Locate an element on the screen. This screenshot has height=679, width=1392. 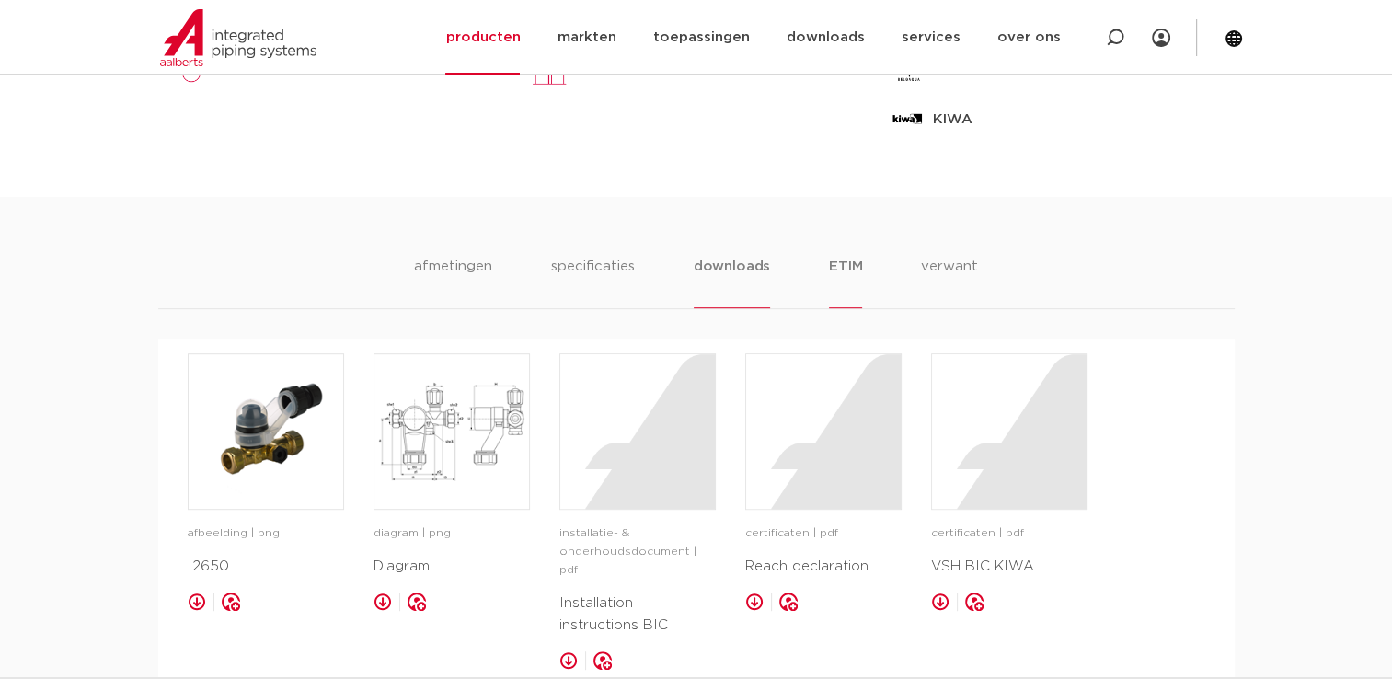
p: VSH BIC KIWA is located at coordinates (1010, 567).